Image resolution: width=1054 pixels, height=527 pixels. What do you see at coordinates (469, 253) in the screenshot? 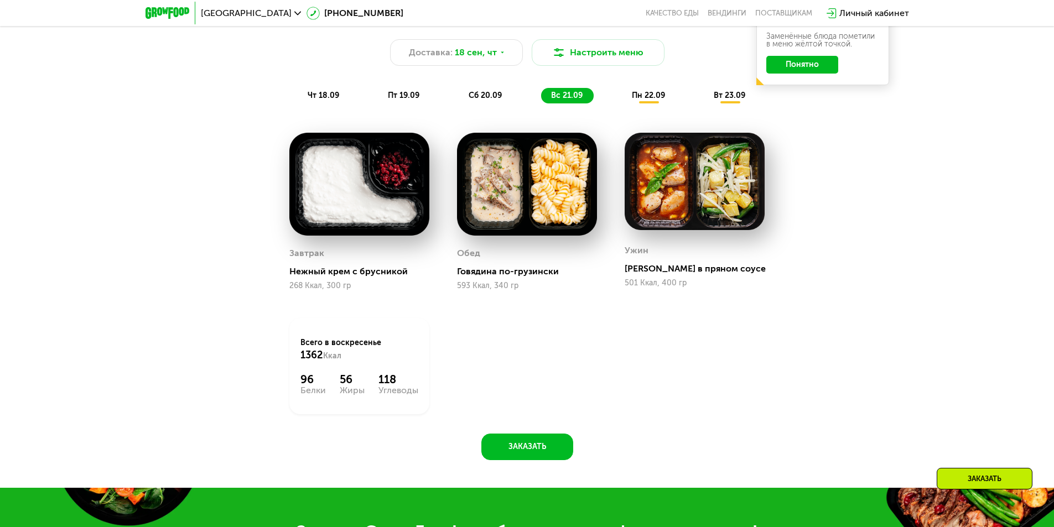
I see `div: Обед` at bounding box center [469, 253].